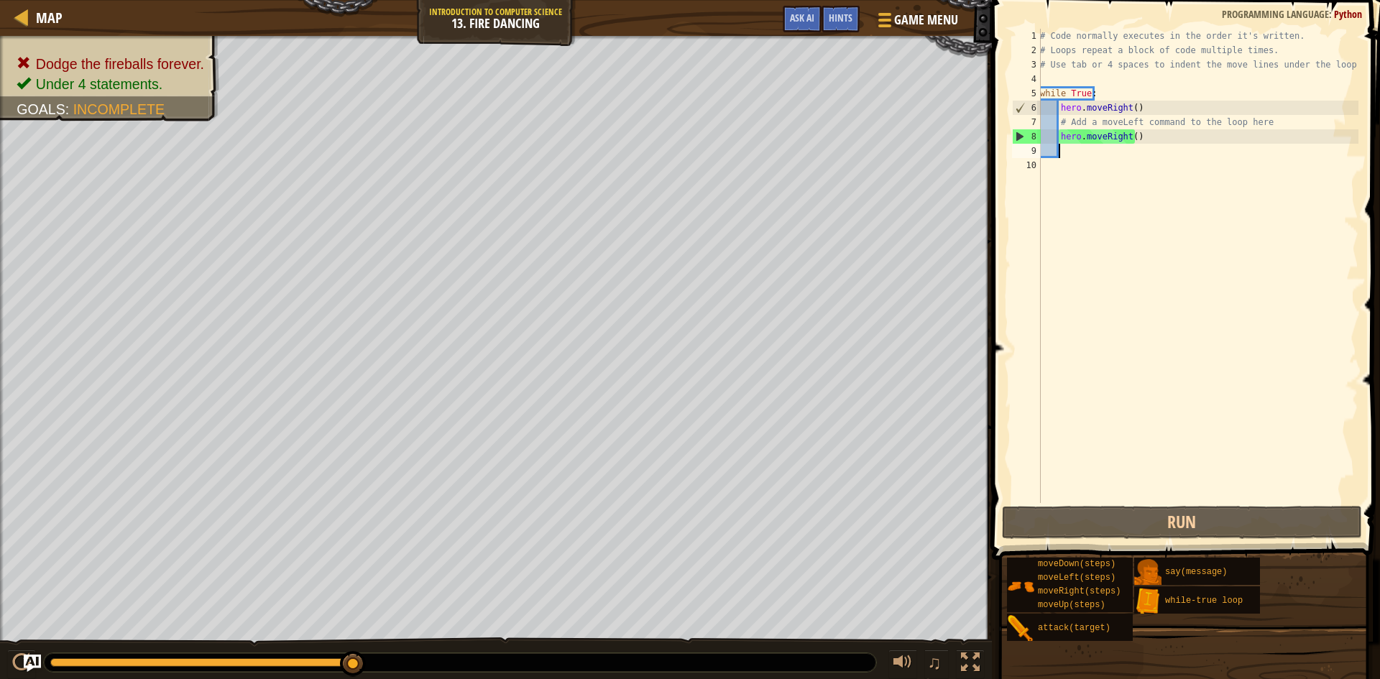 Image resolution: width=1380 pixels, height=679 pixels. Describe the element at coordinates (926, 20) in the screenshot. I see `span: Game Menu` at that location.